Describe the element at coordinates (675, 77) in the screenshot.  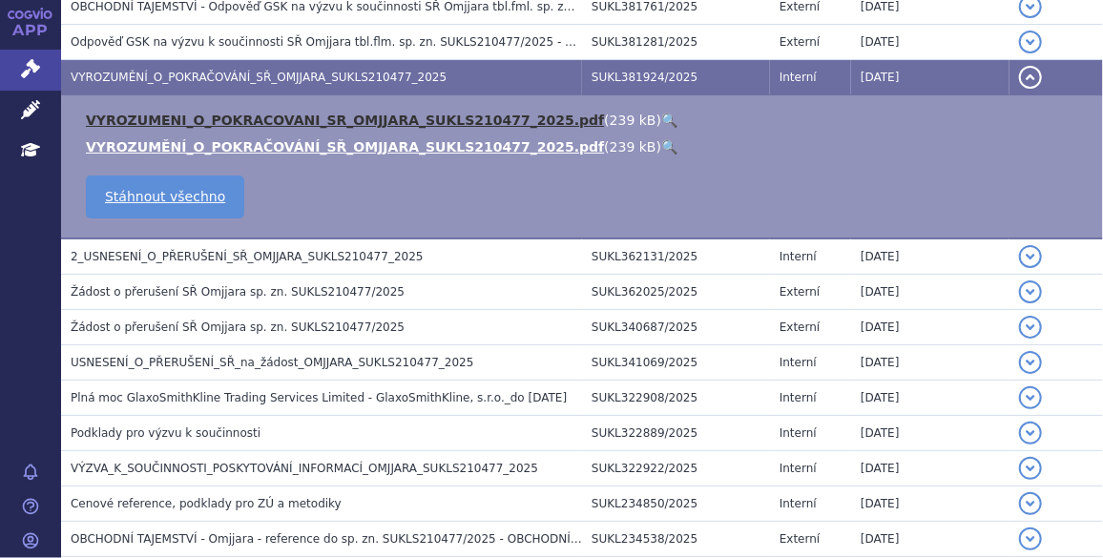
I see `td: SUKL381924/2025` at that location.